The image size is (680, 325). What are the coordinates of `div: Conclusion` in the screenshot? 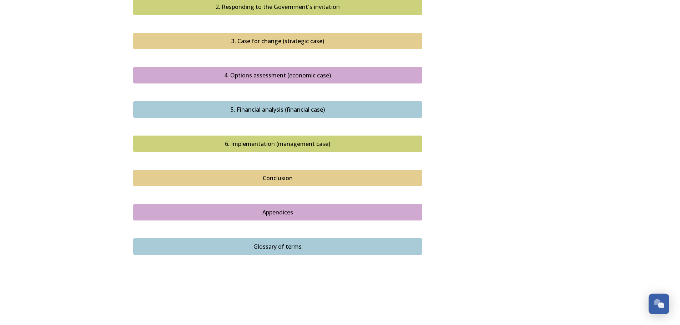 It's located at (278, 178).